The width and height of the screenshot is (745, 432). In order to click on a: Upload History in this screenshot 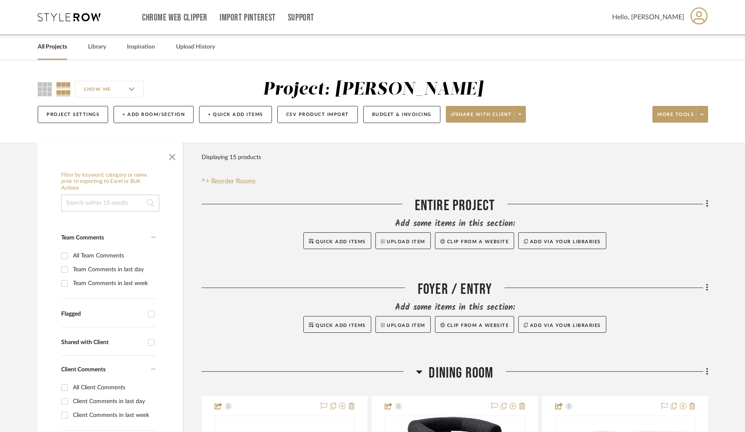, I will do `click(195, 47)`.